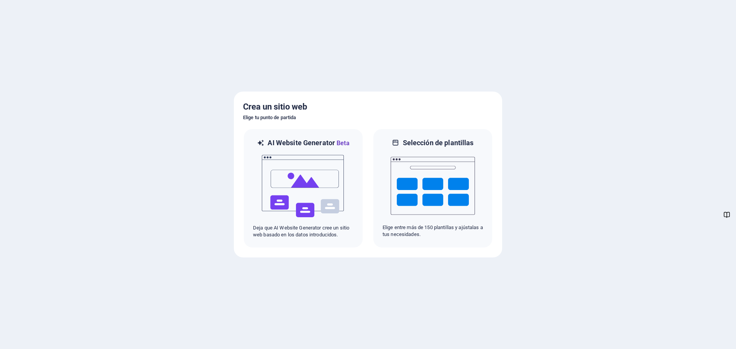 The height and width of the screenshot is (349, 736). Describe the element at coordinates (433, 231) in the screenshot. I see `p: Elige entre más de 150 plantillas y ajústalas a tus necesidades.` at that location.